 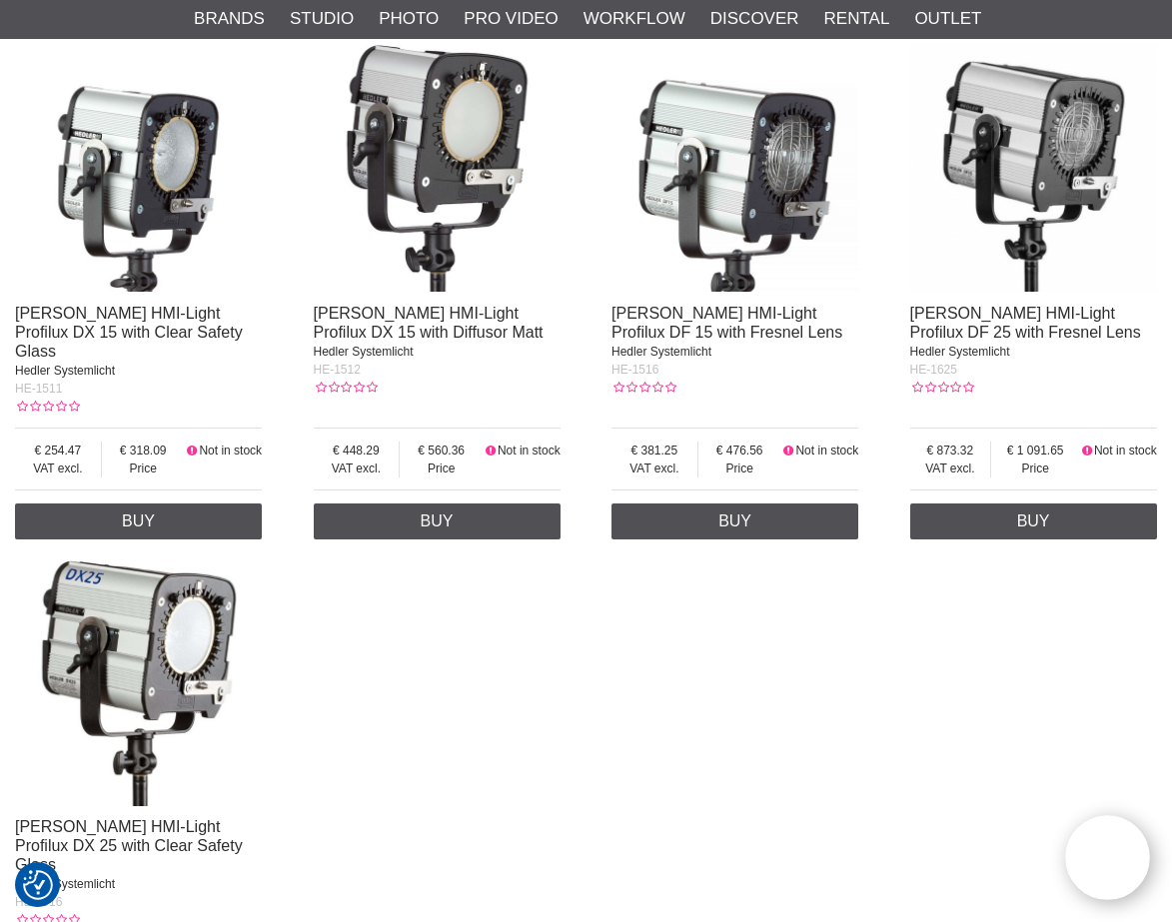 What do you see at coordinates (38, 886) in the screenshot?
I see `button: Consent Preferences` at bounding box center [38, 886].